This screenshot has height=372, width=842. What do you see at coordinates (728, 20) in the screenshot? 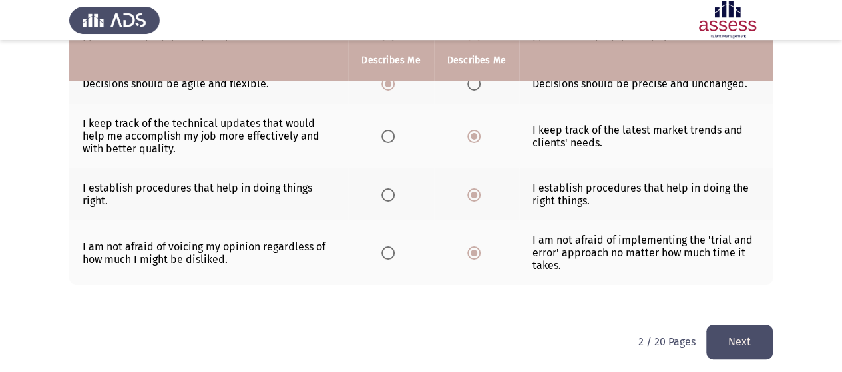
I see `img: Assessment logo of Potentiality Assessment` at bounding box center [728, 20].